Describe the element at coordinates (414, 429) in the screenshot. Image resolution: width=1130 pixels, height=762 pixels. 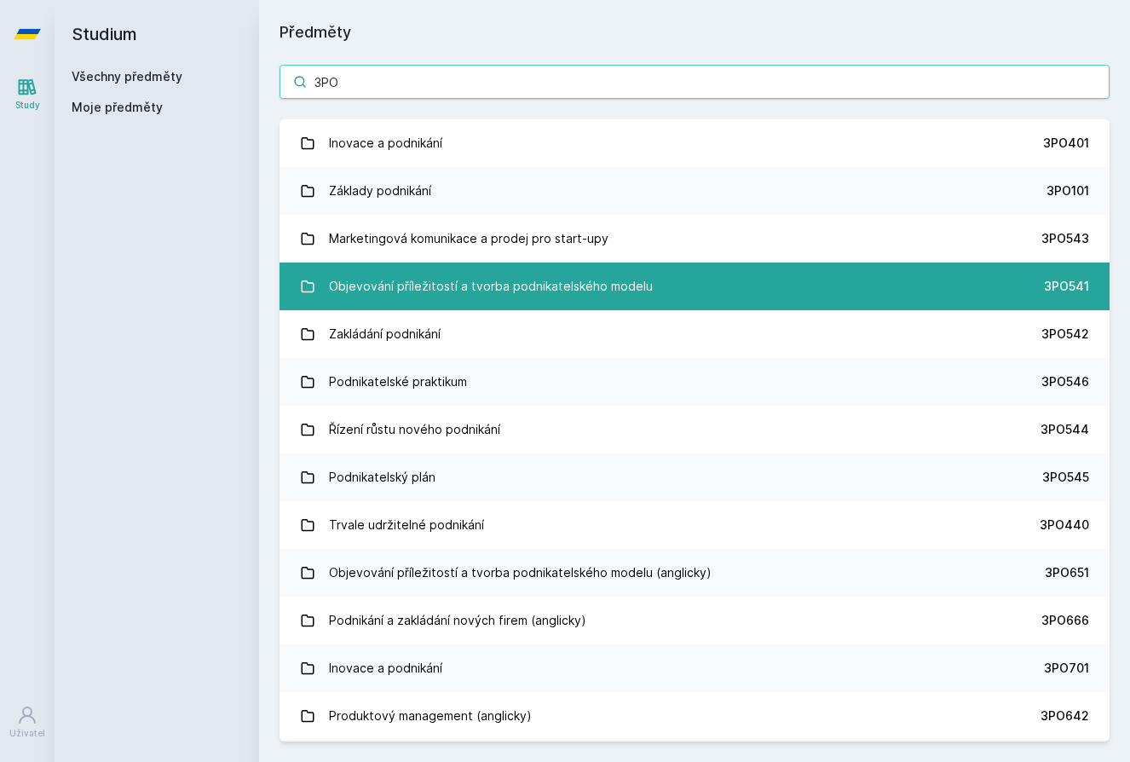
I see `div: Řízení růstu nového podnikání` at that location.